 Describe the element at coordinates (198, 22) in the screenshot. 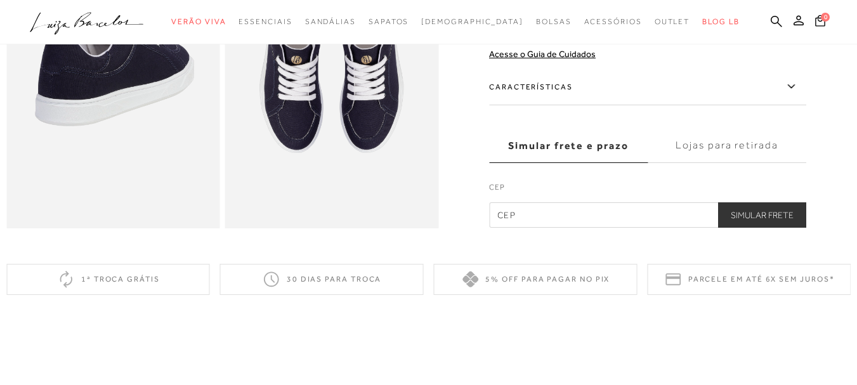

I see `span: Verão Viva` at that location.